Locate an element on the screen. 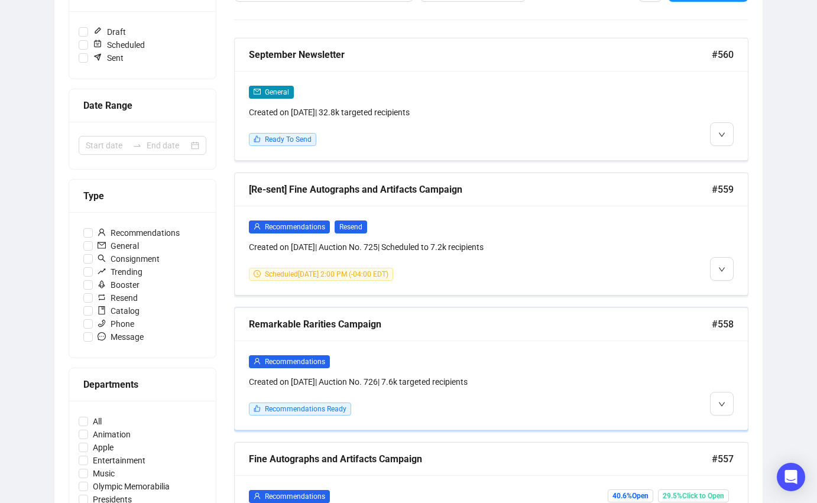 The height and width of the screenshot is (503, 817). span: 29.5% Click to Open is located at coordinates (694, 496).